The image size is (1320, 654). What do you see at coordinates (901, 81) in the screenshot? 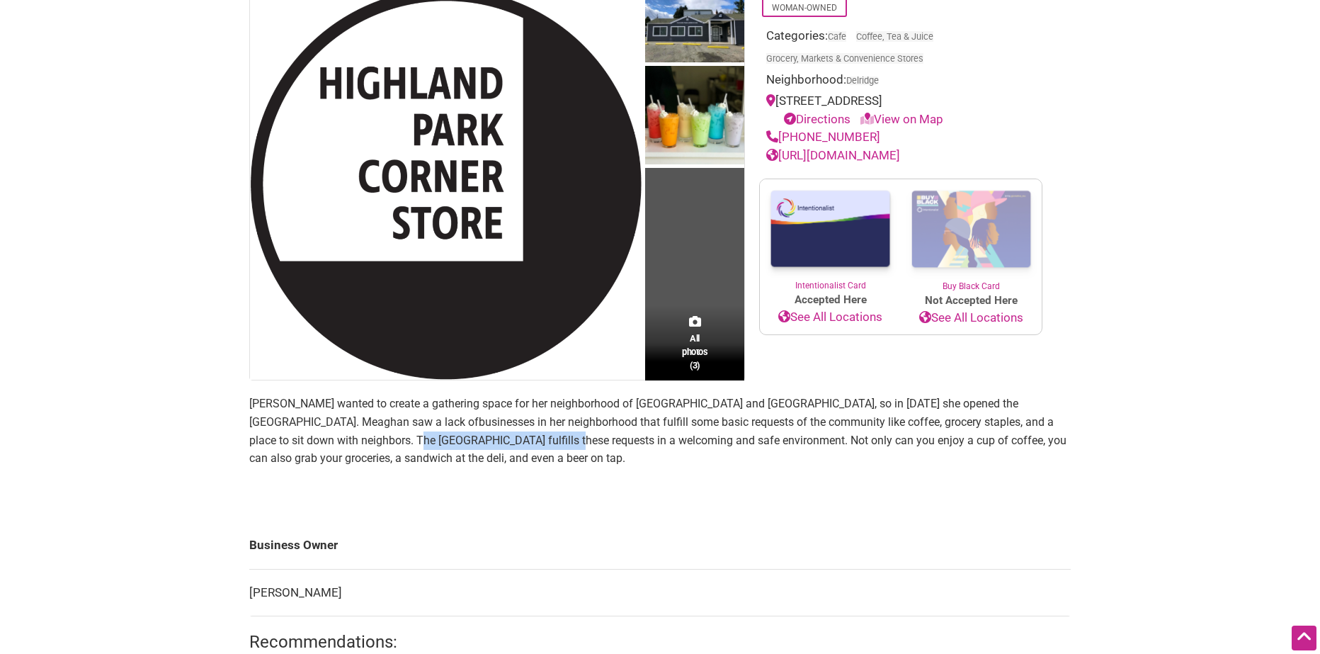
I see `div: Neighborhood:` at bounding box center [901, 81].